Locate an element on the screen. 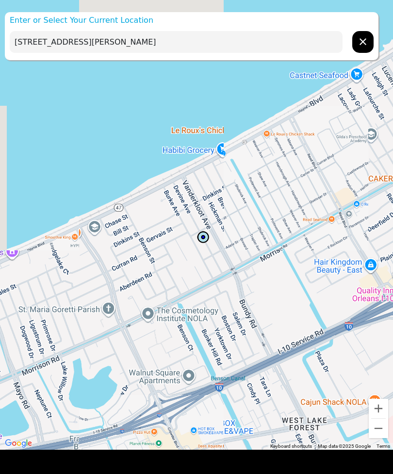 The width and height of the screenshot is (393, 474). a: Open this area in Google Maps (opens a new window) is located at coordinates (18, 443).